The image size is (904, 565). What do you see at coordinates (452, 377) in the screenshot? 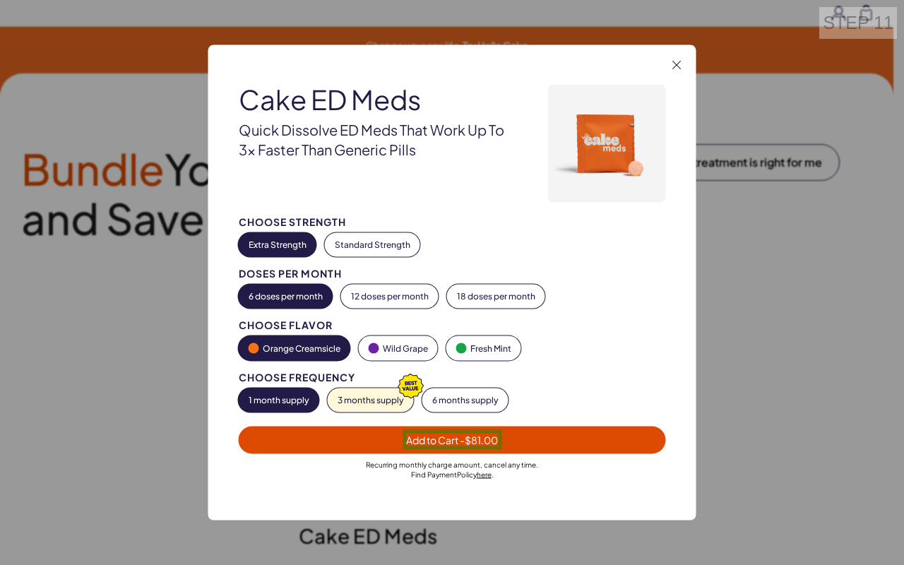
I see `div: Choose Frequency` at bounding box center [452, 377].